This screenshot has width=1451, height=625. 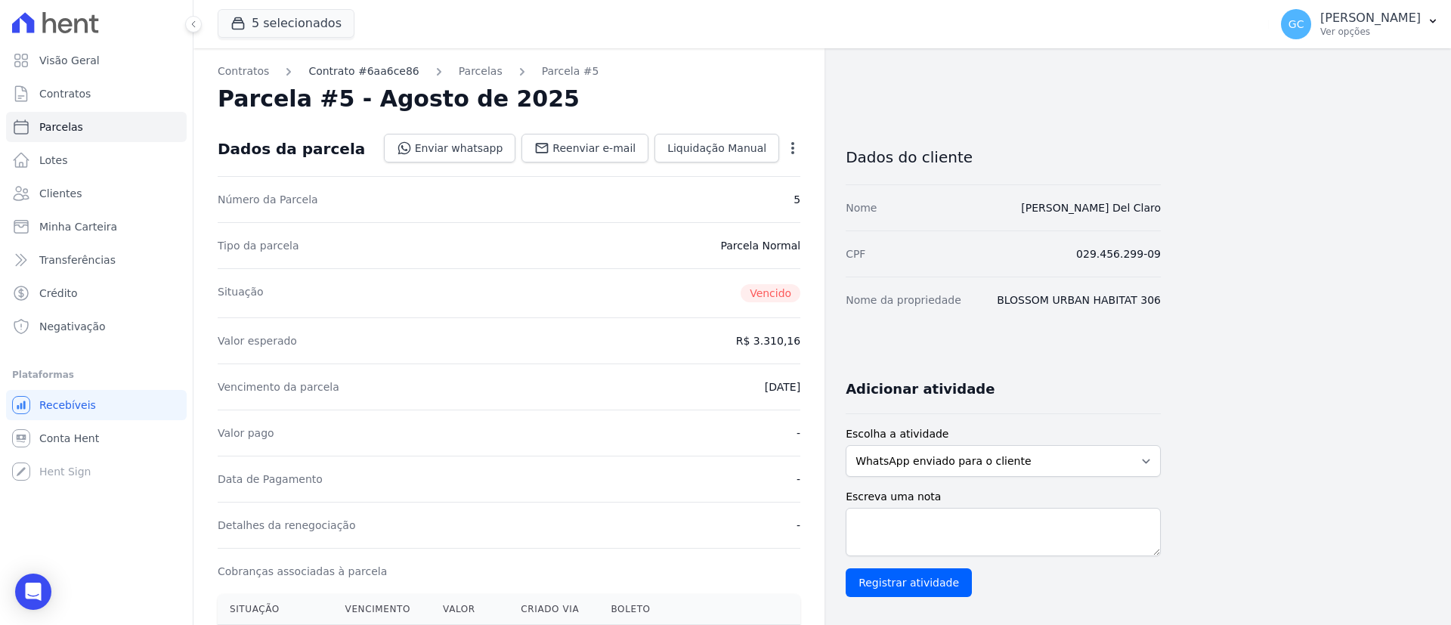 I want to click on span: Clientes, so click(x=60, y=193).